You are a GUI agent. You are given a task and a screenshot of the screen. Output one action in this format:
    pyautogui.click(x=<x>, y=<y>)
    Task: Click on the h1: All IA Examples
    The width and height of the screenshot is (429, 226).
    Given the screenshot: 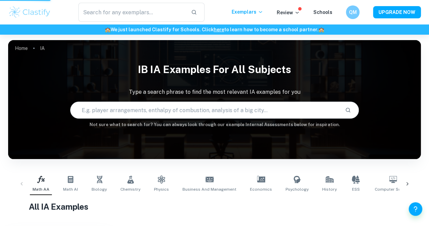 What is the action you would take?
    pyautogui.click(x=214, y=206)
    